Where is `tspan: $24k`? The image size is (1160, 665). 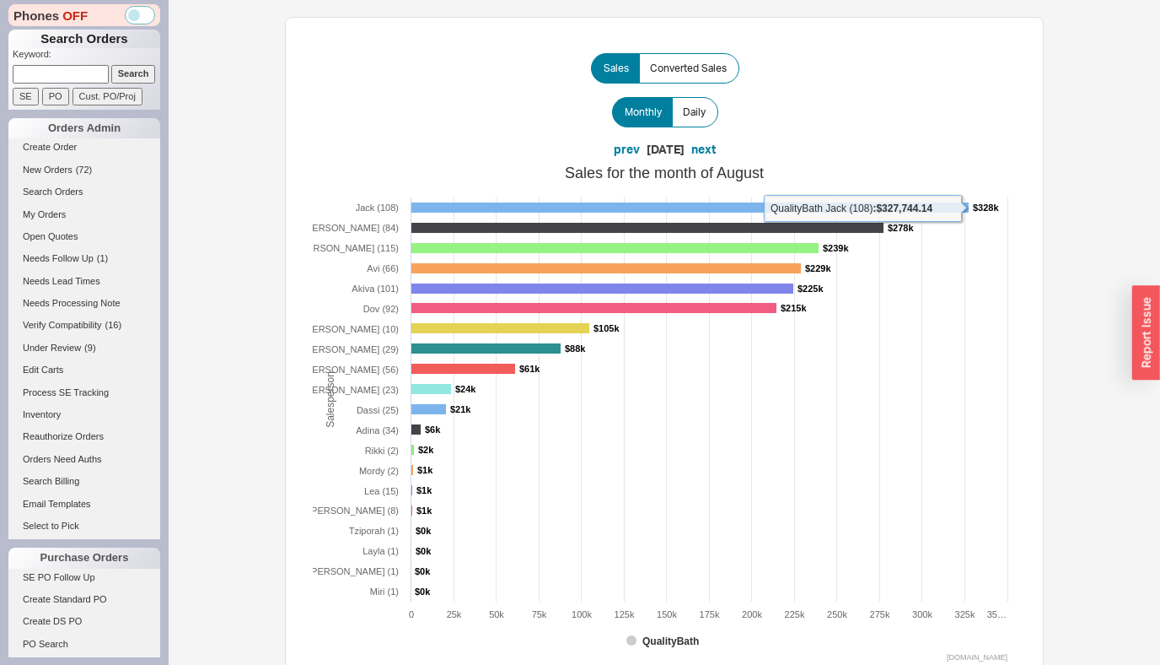 tspan: $24k is located at coordinates (465, 389).